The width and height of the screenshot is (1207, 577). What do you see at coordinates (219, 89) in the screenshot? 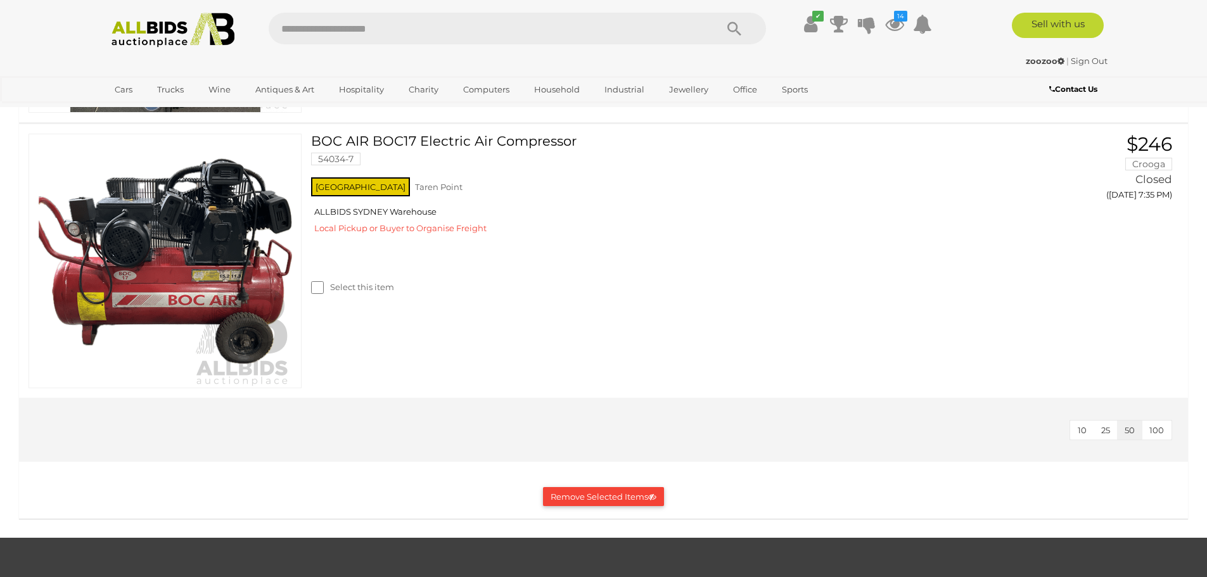
I see `a: Wine` at bounding box center [219, 89].